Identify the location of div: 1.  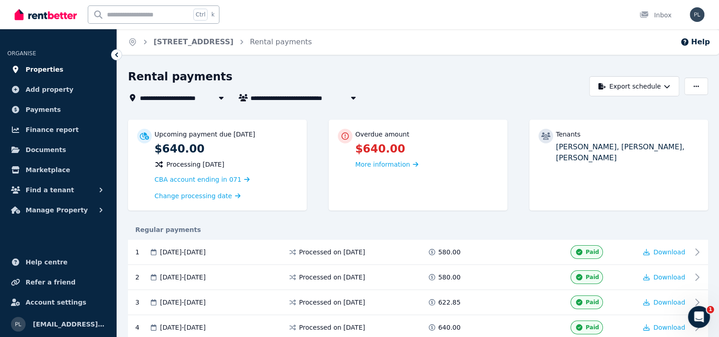
(142, 252).